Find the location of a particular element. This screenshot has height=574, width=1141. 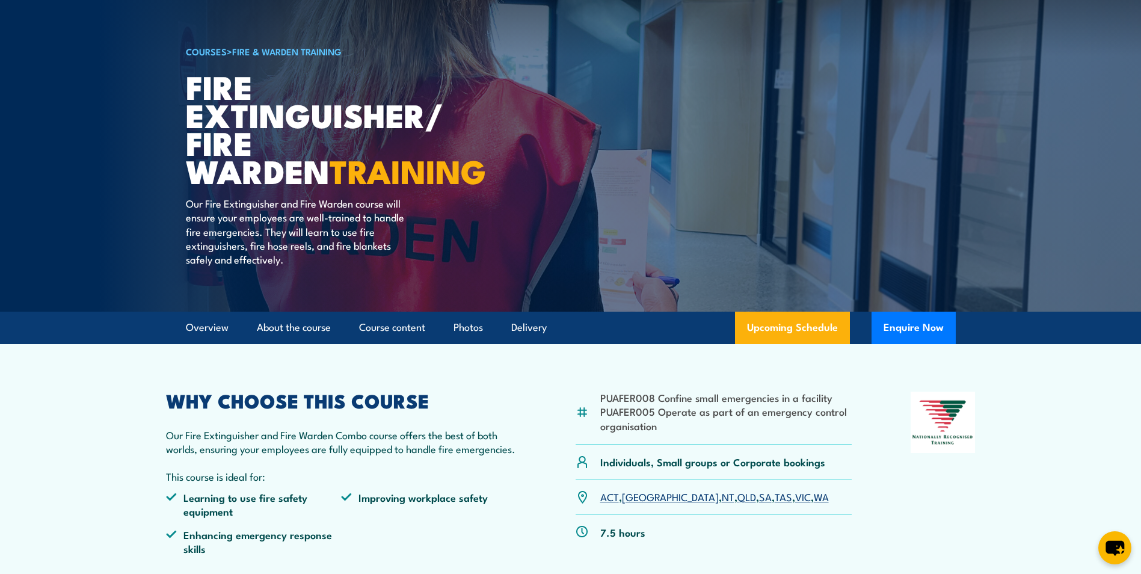

li: Learning to use fire safety equipment is located at coordinates (254, 504).